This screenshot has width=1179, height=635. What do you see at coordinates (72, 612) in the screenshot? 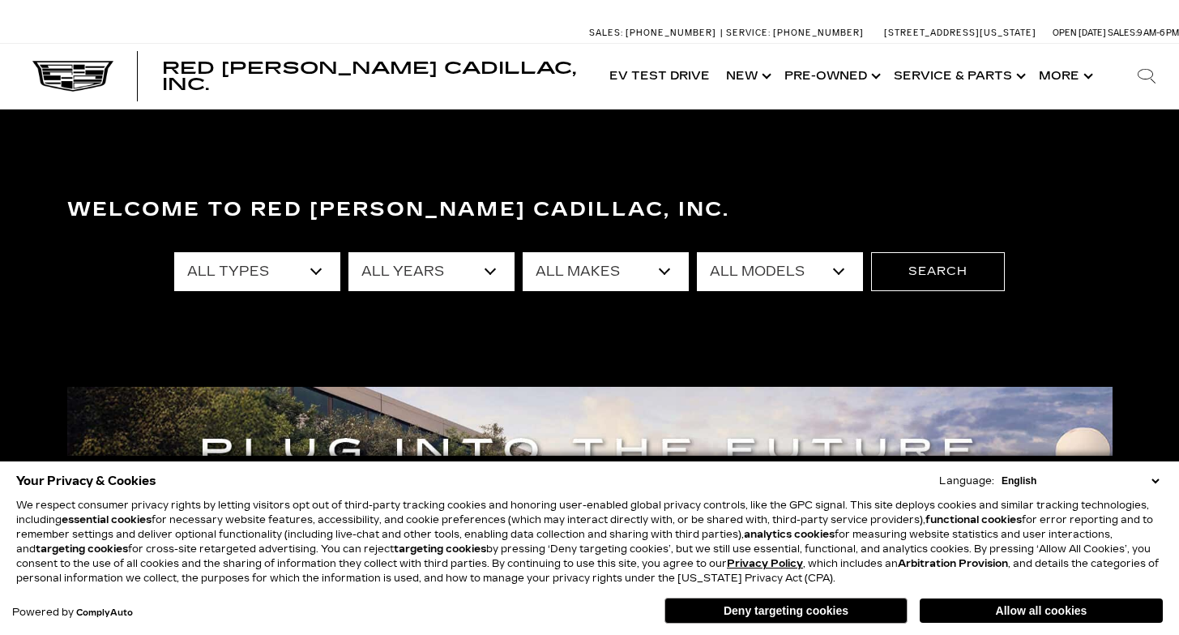
I see `div: Powered by` at bounding box center [72, 612].